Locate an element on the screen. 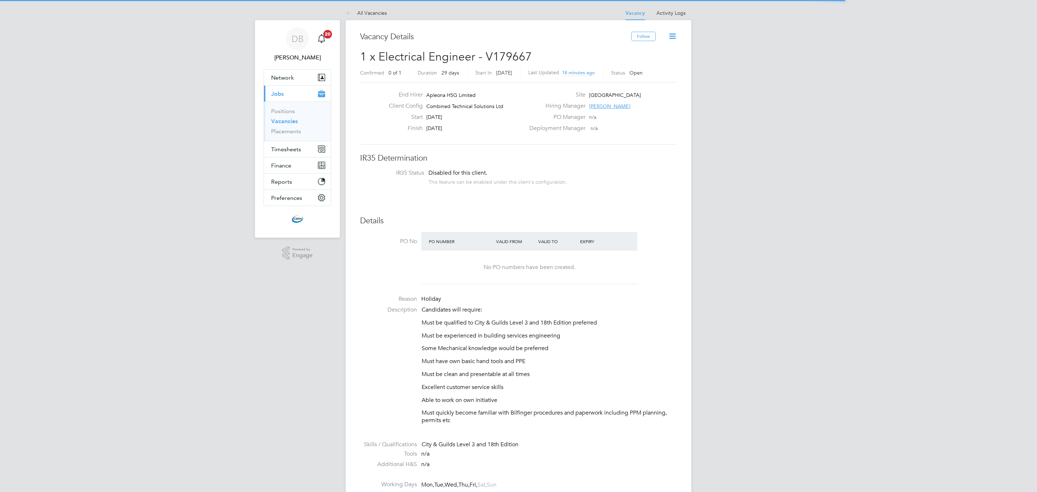  p: Must be clean and presentable at all times is located at coordinates (549, 374).